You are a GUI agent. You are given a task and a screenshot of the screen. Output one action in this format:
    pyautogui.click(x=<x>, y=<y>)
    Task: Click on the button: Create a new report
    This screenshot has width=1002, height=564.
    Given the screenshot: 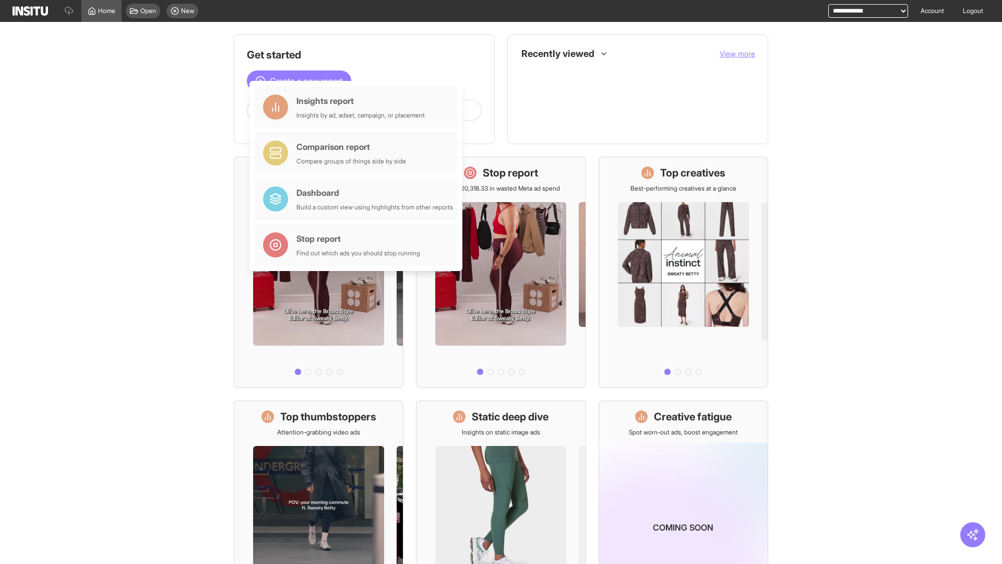 What is the action you would take?
    pyautogui.click(x=299, y=81)
    